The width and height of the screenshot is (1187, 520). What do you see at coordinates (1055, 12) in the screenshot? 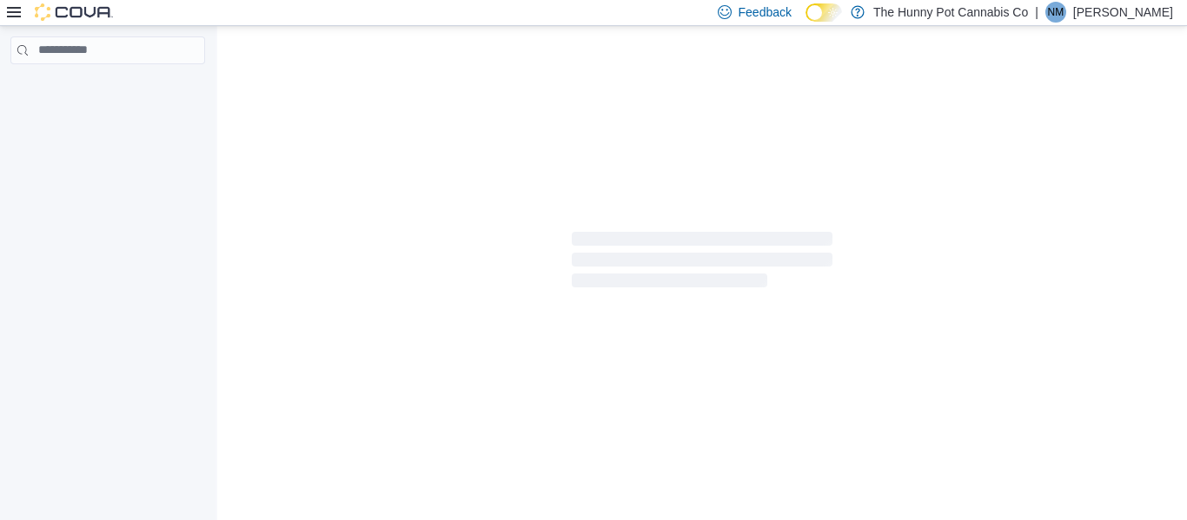
I see `span: NM` at bounding box center [1055, 12].